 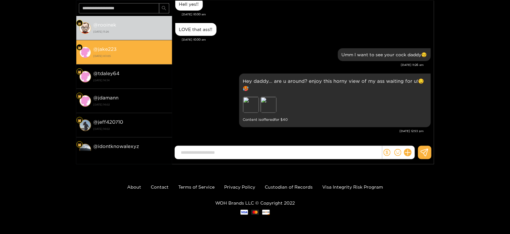 What do you see at coordinates (164, 8) in the screenshot?
I see `span: search` at bounding box center [164, 8].